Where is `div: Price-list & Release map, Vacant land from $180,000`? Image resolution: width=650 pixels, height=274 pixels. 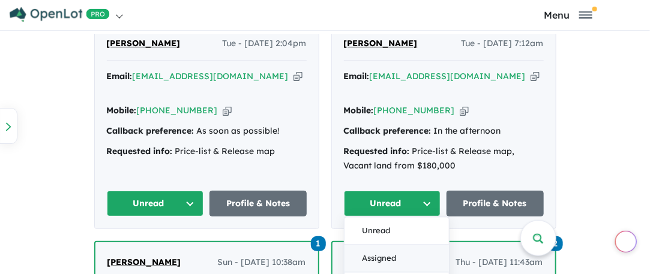 div: Price-list & Release map, Vacant land from $180,000 is located at coordinates (444, 159).